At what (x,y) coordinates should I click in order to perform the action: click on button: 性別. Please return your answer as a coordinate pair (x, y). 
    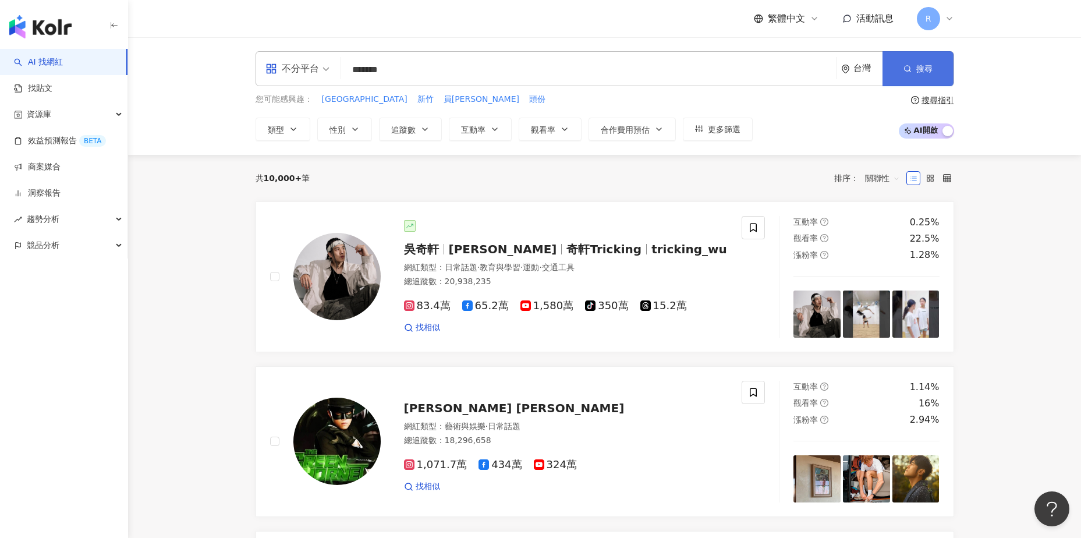
    Looking at the image, I should click on (344, 129).